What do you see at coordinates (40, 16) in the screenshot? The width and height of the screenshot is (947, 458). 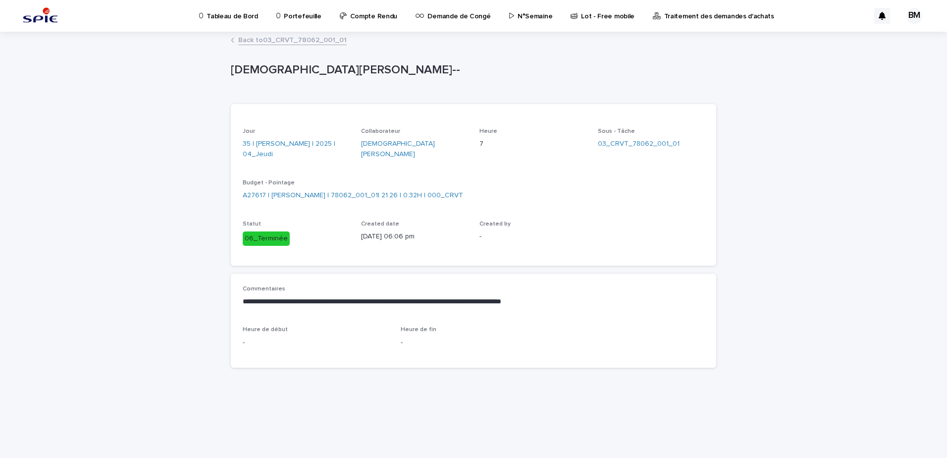 I see `img: svstPd6MQfCT1uX1QGkG` at bounding box center [40, 16].